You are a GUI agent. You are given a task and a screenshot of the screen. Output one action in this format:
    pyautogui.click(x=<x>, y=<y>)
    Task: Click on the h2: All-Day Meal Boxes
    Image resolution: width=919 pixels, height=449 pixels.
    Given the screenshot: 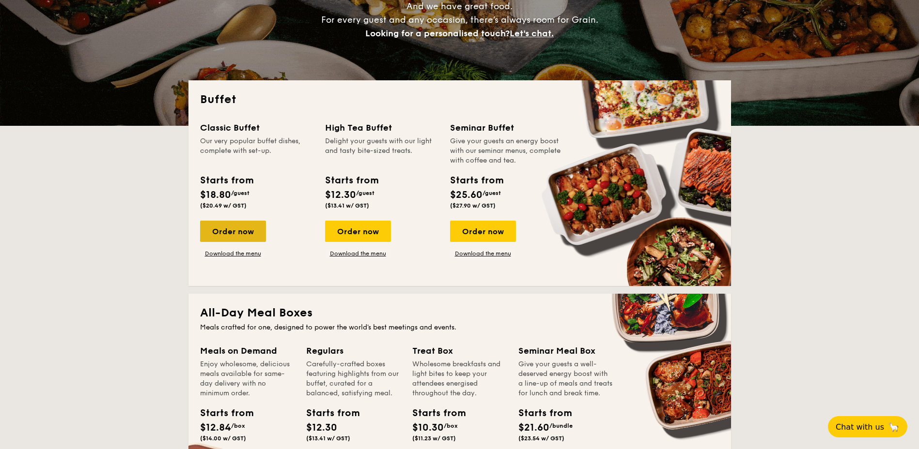 What is the action you would take?
    pyautogui.click(x=460, y=313)
    